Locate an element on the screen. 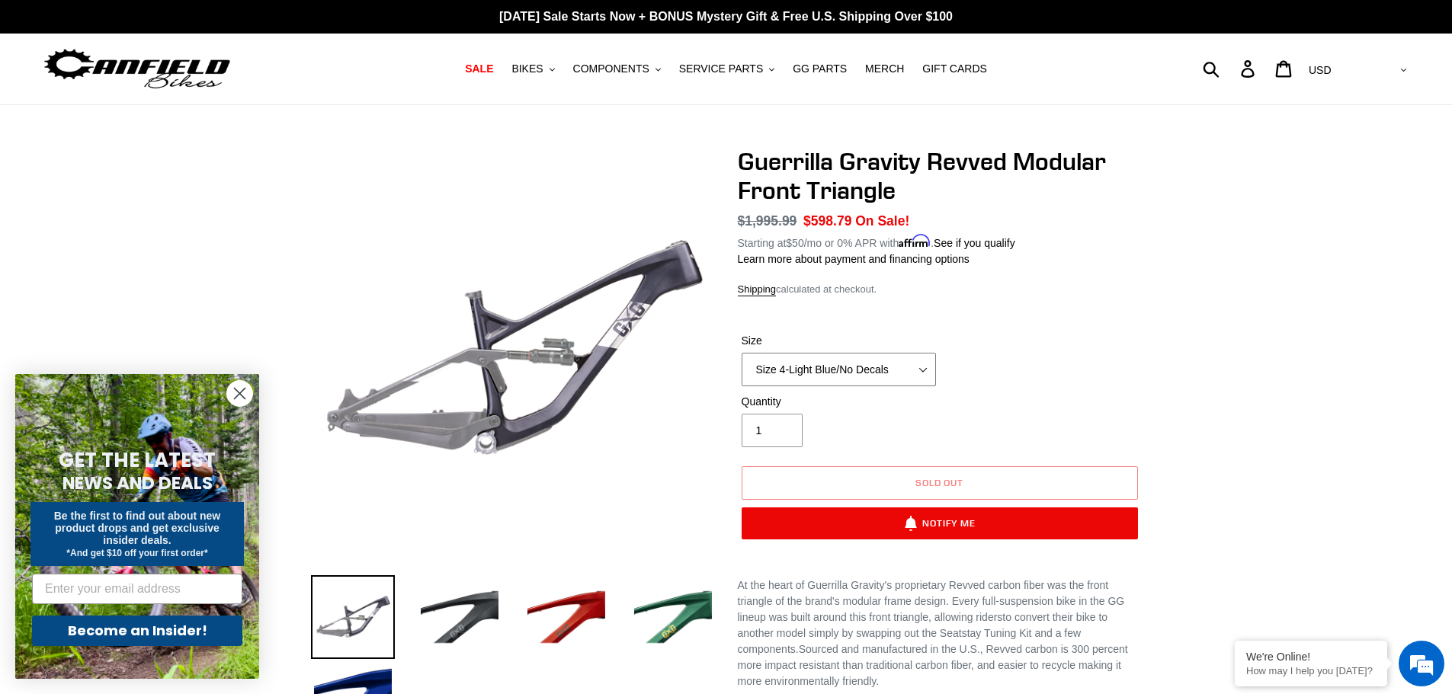  button: COMPONENTS is located at coordinates (616, 69).